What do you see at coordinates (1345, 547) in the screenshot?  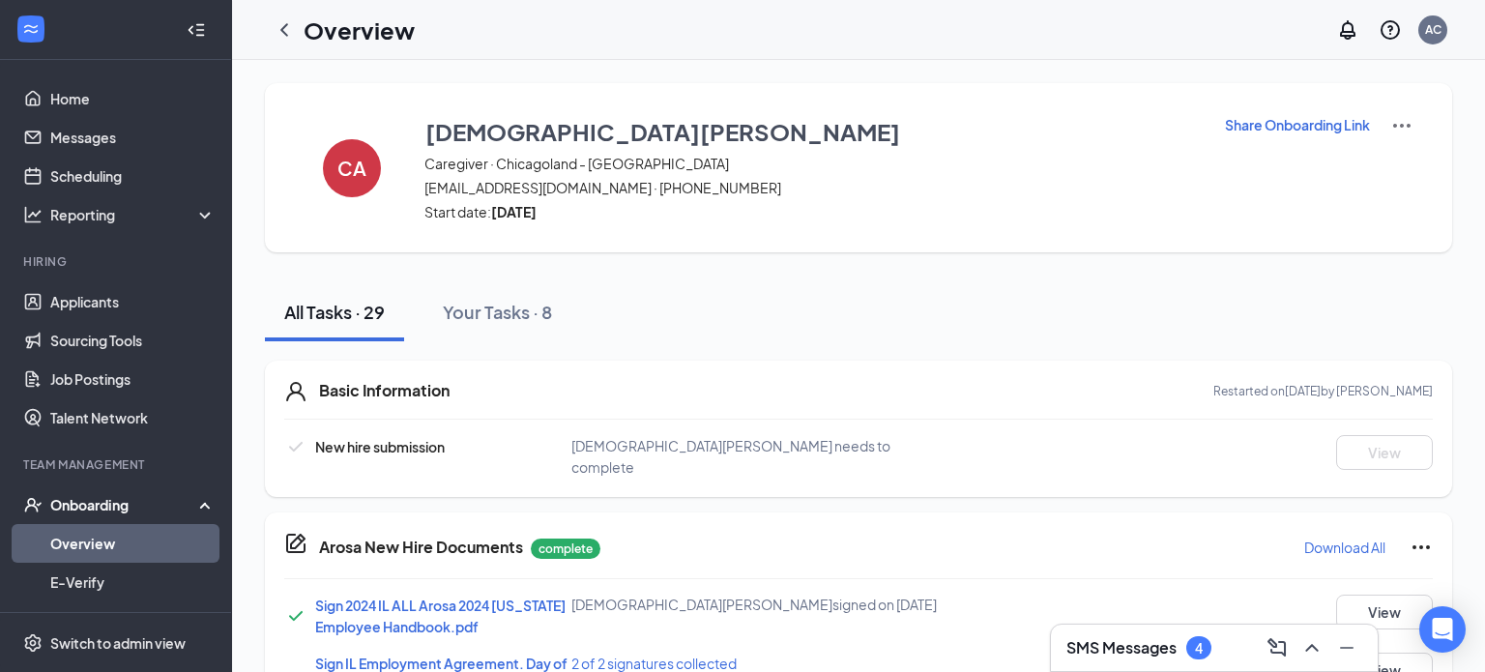 I see `p: Download All` at bounding box center [1345, 547].